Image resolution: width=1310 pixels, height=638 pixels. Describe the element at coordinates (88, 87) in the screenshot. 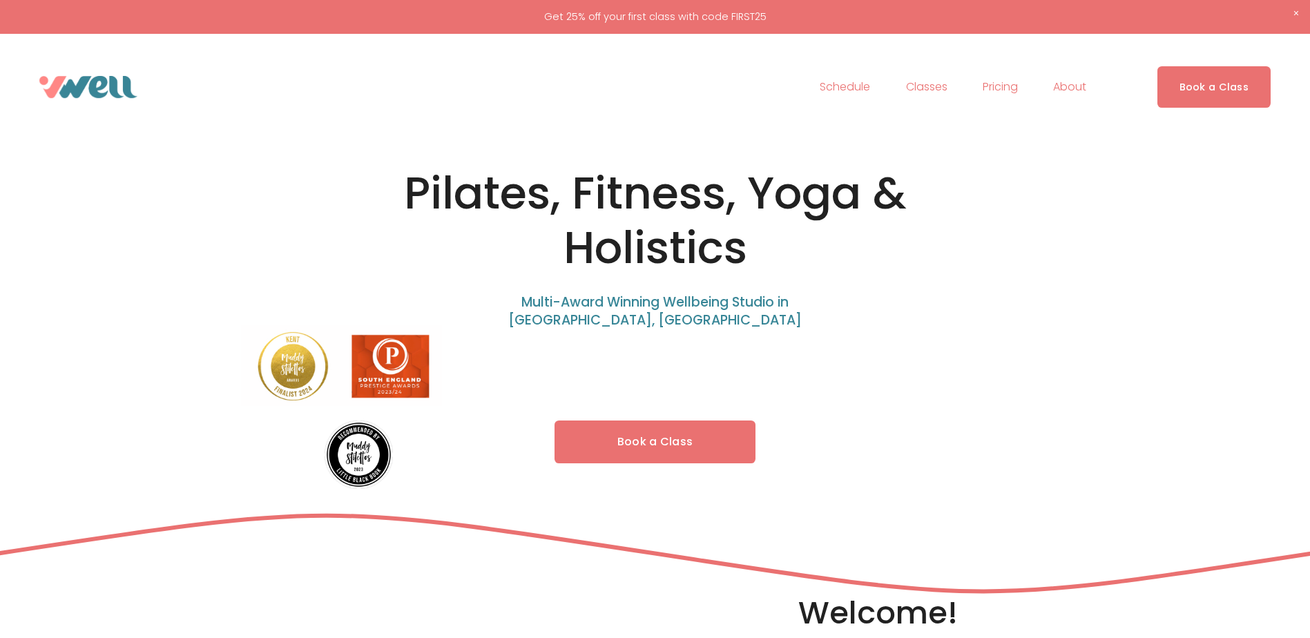

I see `a: VWell` at that location.